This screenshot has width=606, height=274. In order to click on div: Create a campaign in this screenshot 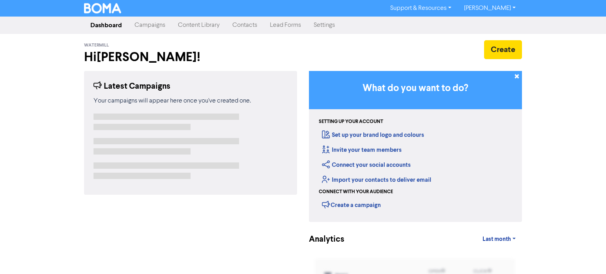, I will do `click(351, 205)`.